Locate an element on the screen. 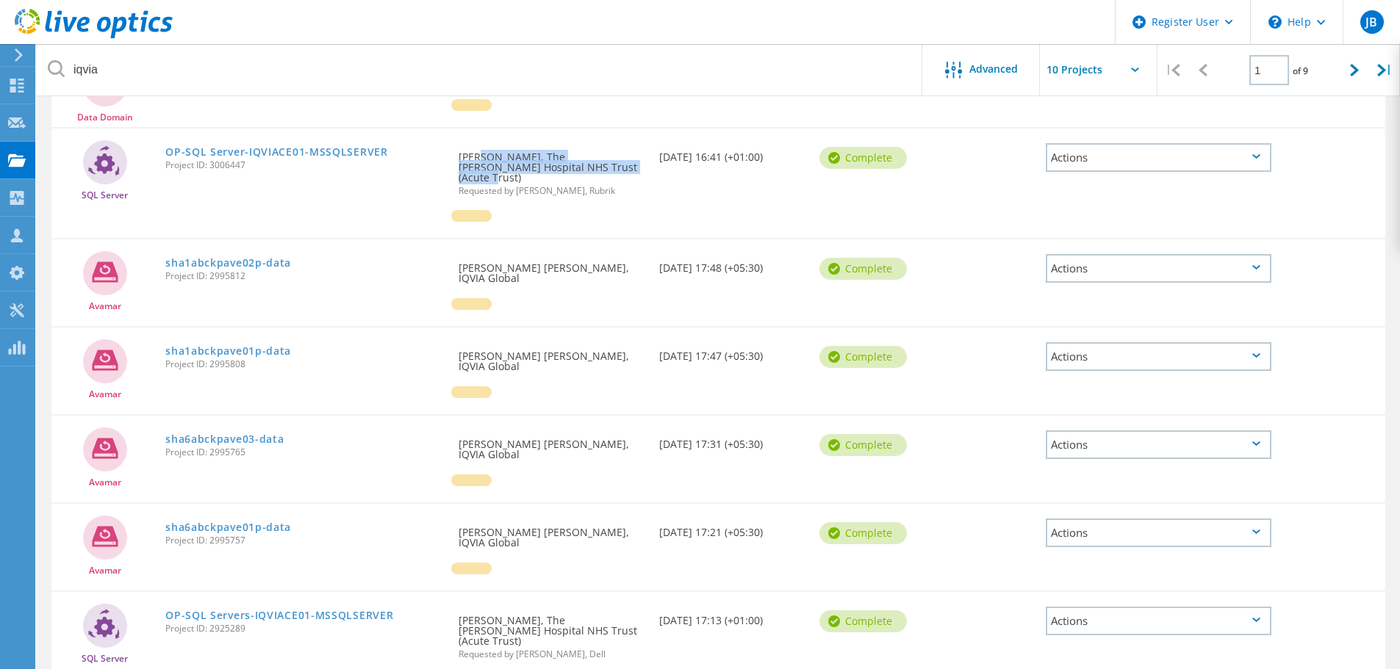  span: Advanced is located at coordinates (993, 69).